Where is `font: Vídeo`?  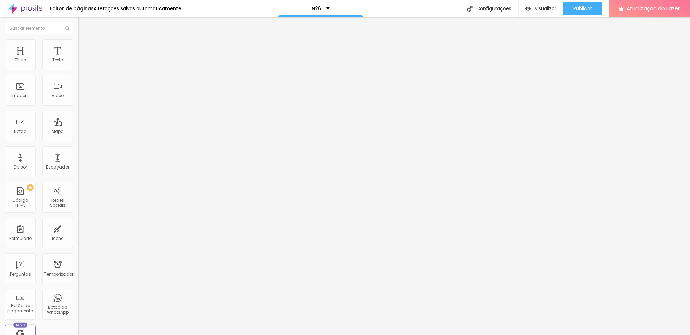 font: Vídeo is located at coordinates (58, 95).